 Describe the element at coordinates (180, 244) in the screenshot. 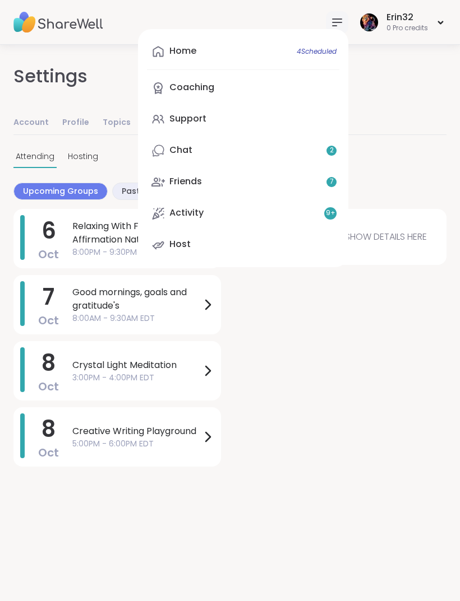

I see `div: Host` at that location.